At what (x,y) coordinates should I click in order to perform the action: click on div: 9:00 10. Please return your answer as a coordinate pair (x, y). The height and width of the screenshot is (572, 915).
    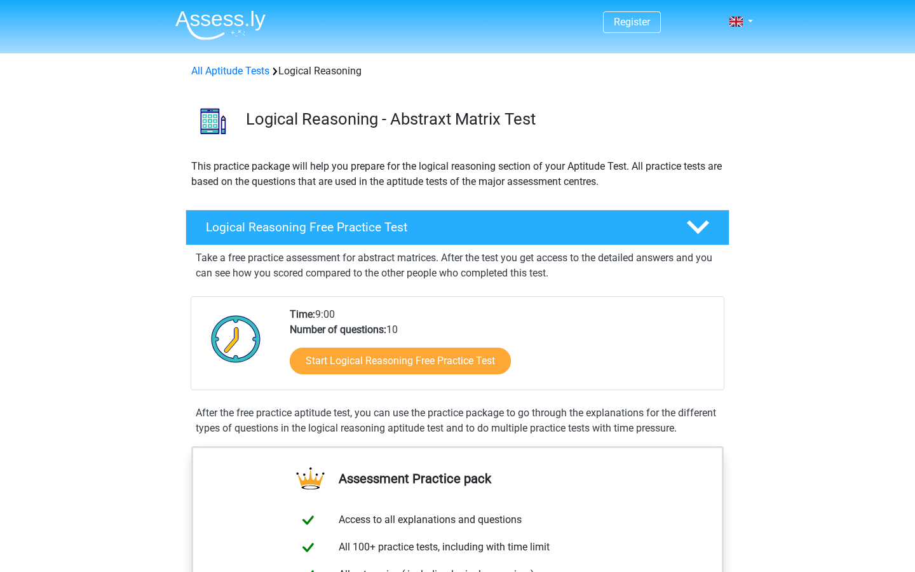
    Looking at the image, I should click on (501, 348).